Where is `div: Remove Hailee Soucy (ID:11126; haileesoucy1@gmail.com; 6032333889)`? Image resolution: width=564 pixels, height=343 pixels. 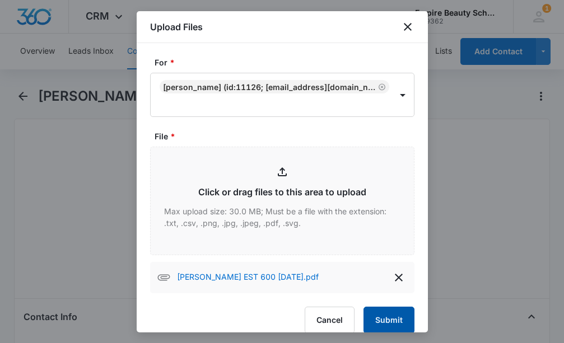 div: Remove Hailee Soucy (ID:11126; haileesoucy1@gmail.com; 6032333889) is located at coordinates (381, 87).